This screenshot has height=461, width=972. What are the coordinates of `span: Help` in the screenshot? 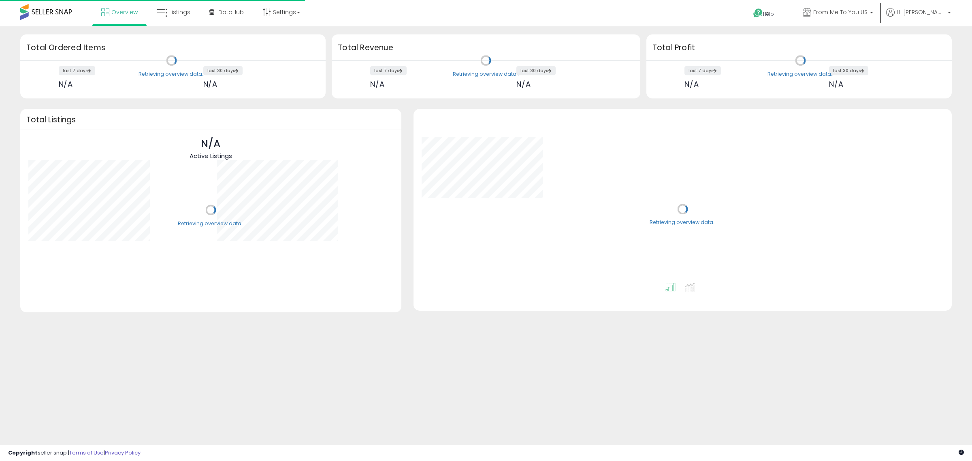 It's located at (768, 14).